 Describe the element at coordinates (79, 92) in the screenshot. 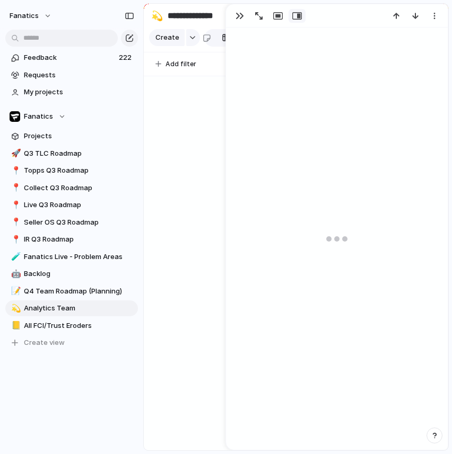

I see `span: My projects` at that location.